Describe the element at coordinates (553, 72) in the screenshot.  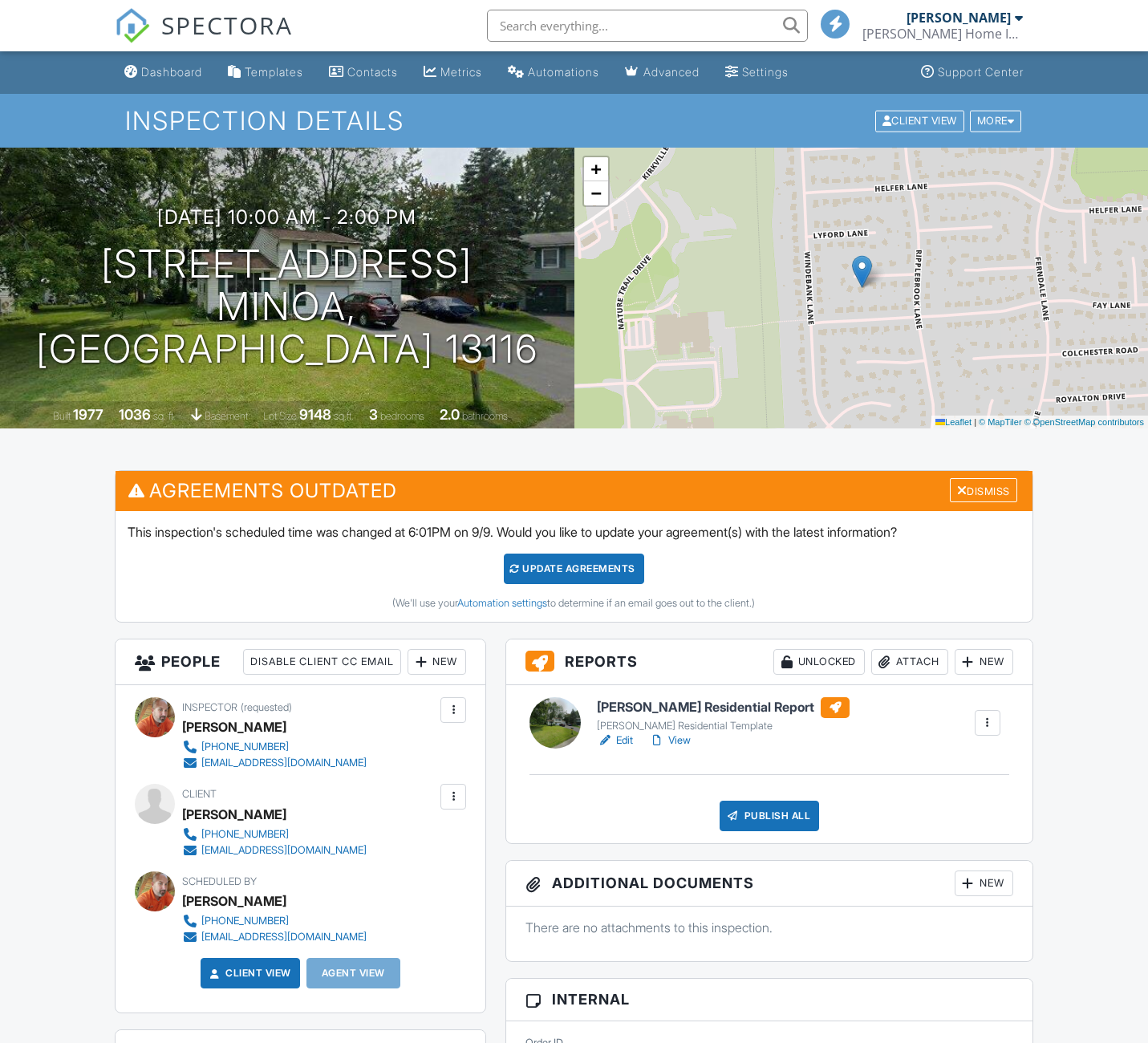
I see `a: Automations (Basic)` at that location.